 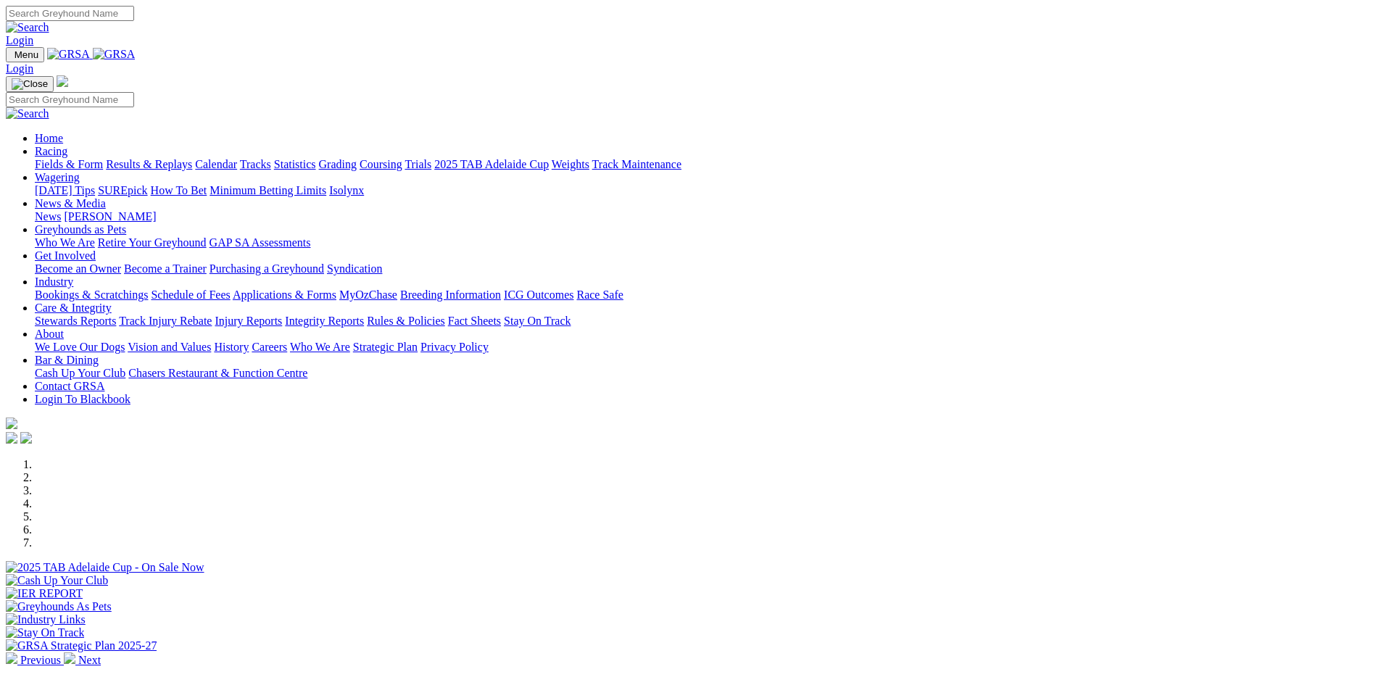 I want to click on a: Syndication, so click(x=355, y=268).